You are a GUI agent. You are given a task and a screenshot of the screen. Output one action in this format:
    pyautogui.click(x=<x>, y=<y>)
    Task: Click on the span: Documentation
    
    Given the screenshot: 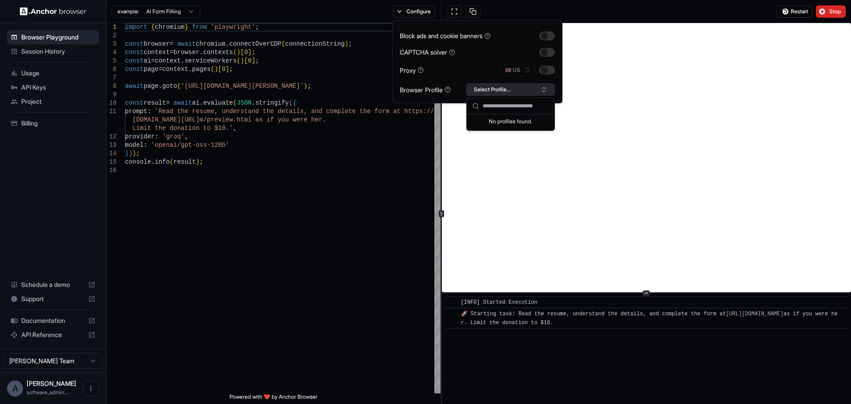 What is the action you would take?
    pyautogui.click(x=53, y=320)
    